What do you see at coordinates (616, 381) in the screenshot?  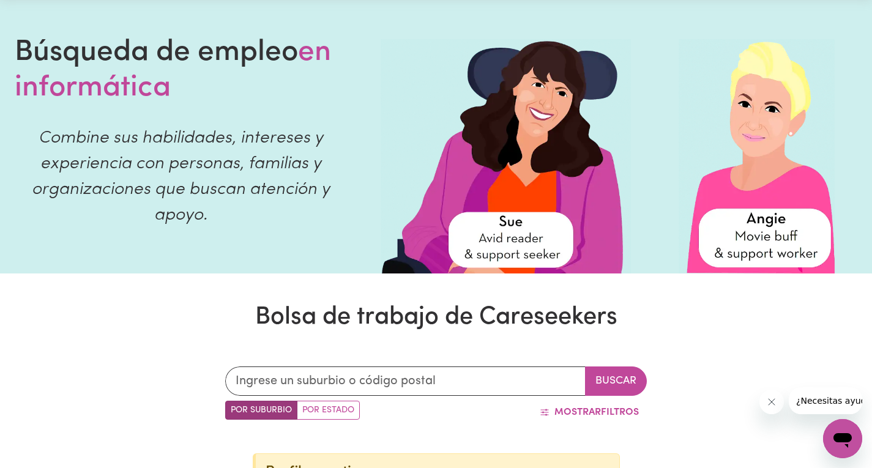 I see `button: Buscar` at bounding box center [616, 381].